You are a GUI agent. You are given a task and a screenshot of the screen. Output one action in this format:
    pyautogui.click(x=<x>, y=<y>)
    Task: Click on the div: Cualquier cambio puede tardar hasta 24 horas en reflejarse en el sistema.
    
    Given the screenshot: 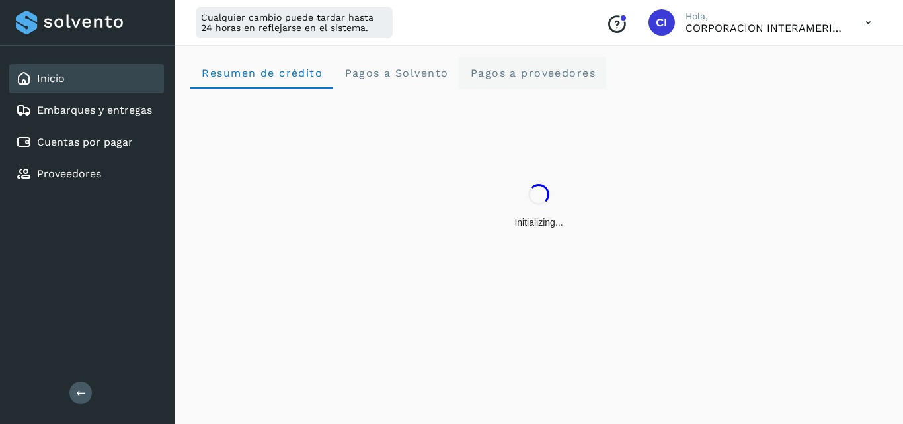 What is the action you would take?
    pyautogui.click(x=294, y=22)
    